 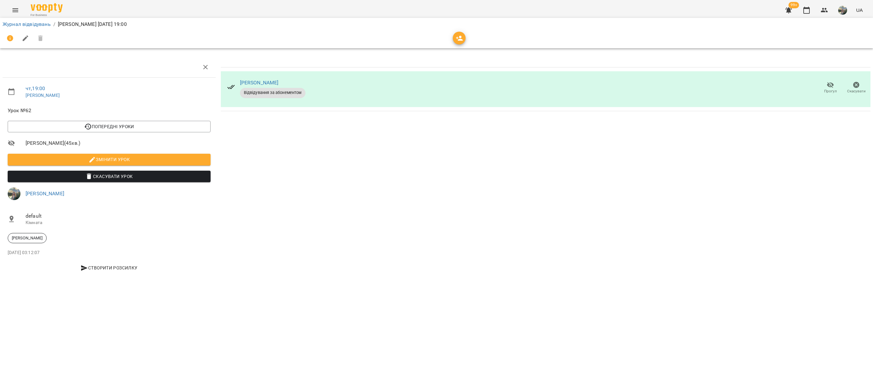 I want to click on span: Скасувати, so click(x=856, y=91).